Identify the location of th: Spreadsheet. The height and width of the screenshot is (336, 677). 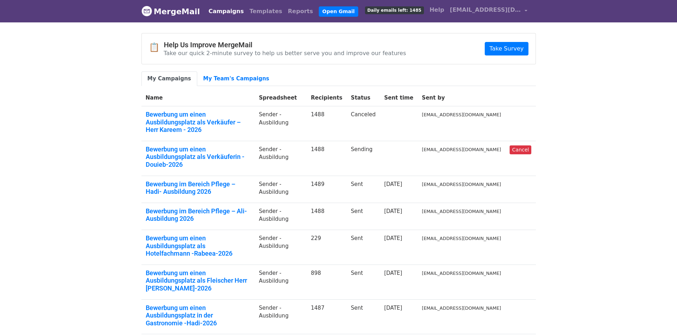
(280, 98).